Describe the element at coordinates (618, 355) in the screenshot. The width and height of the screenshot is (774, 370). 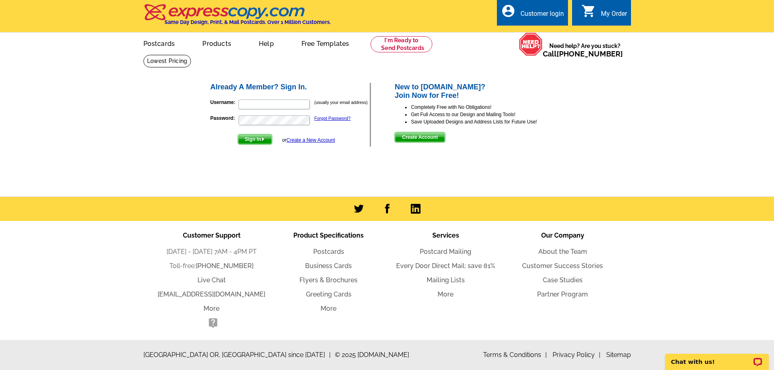
I see `a: Sitemap` at that location.